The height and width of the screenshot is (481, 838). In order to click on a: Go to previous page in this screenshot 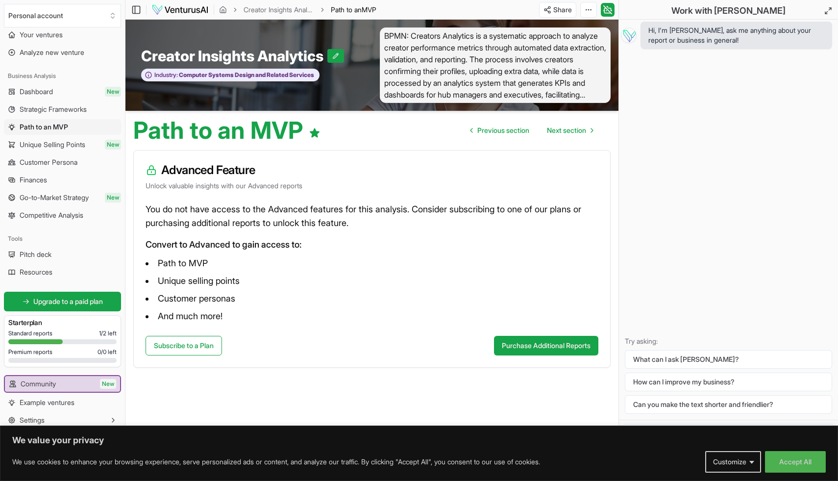, I will do `click(500, 130)`.